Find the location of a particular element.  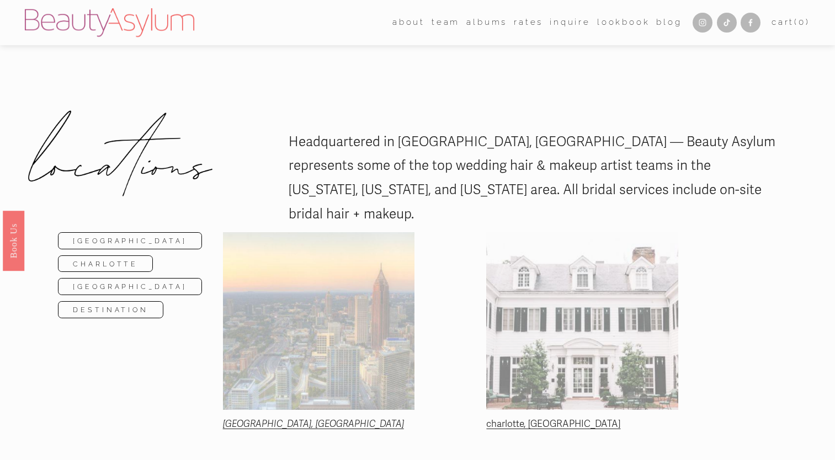

span: about is located at coordinates (408, 22).